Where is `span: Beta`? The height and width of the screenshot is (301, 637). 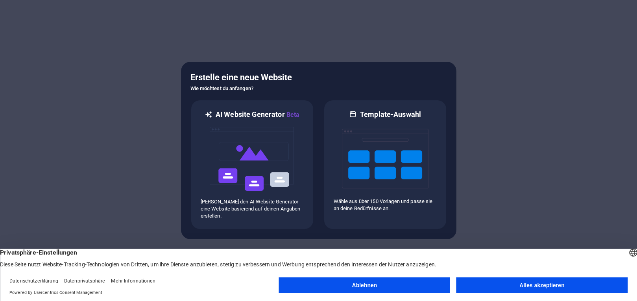
span: Beta is located at coordinates (292, 115).